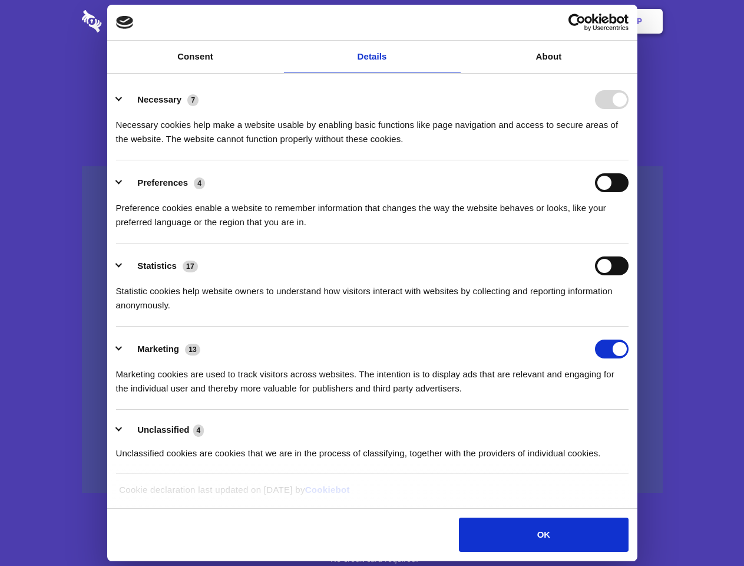  I want to click on label: Statistics, so click(157, 265).